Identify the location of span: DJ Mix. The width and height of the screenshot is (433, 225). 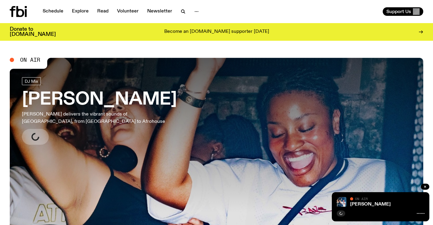
(31, 81).